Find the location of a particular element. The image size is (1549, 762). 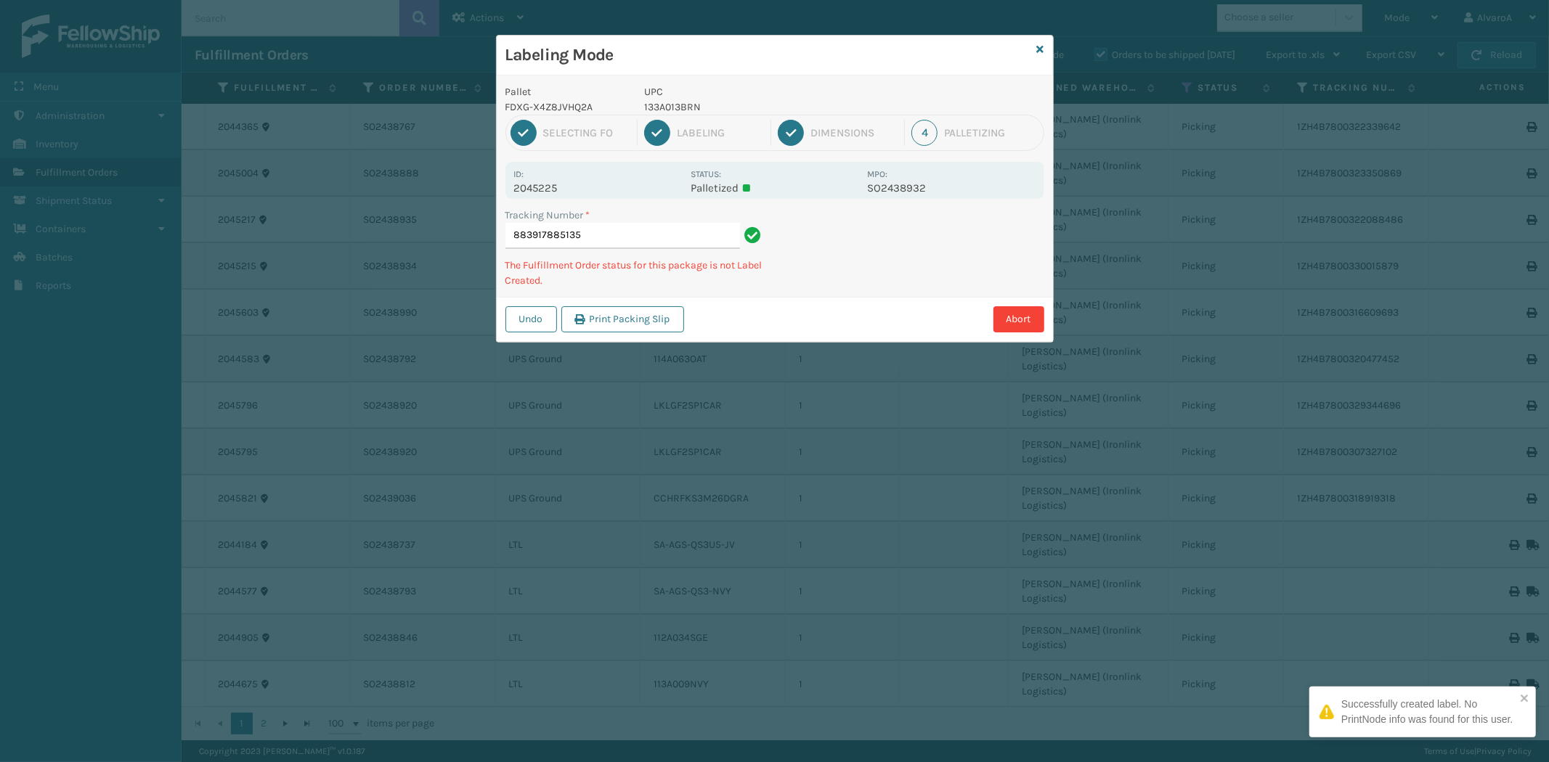

div: 2 is located at coordinates (657, 133).